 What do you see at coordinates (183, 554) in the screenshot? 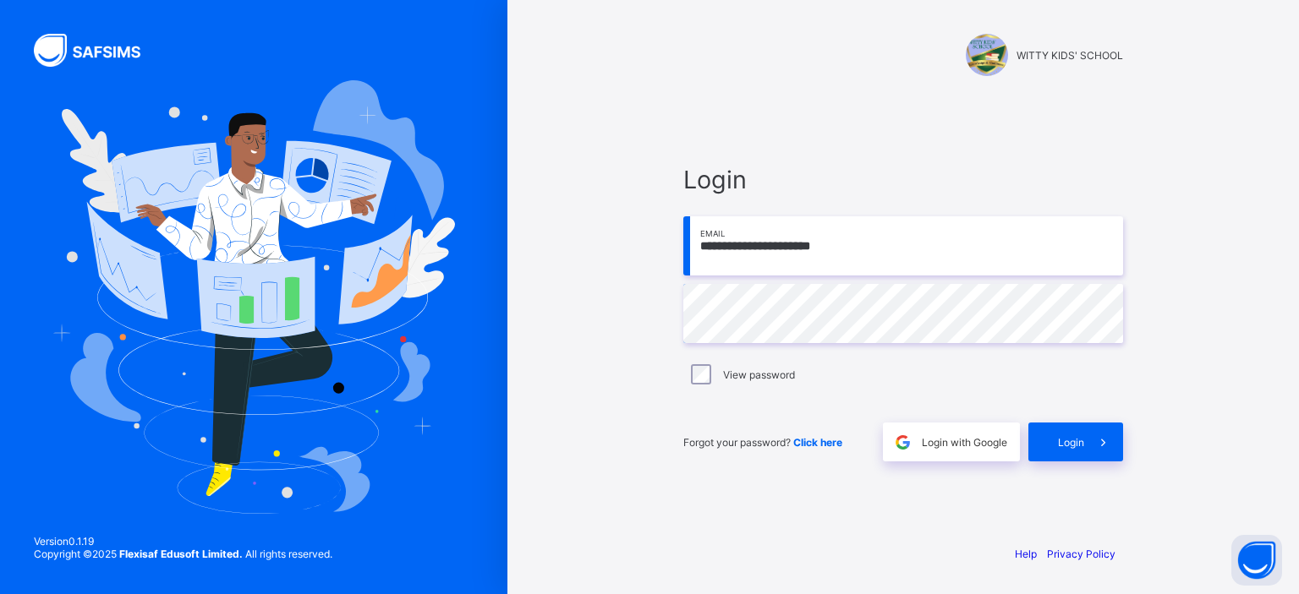
I see `span: Copyright © 2025 All rights reserved.` at bounding box center [183, 554].